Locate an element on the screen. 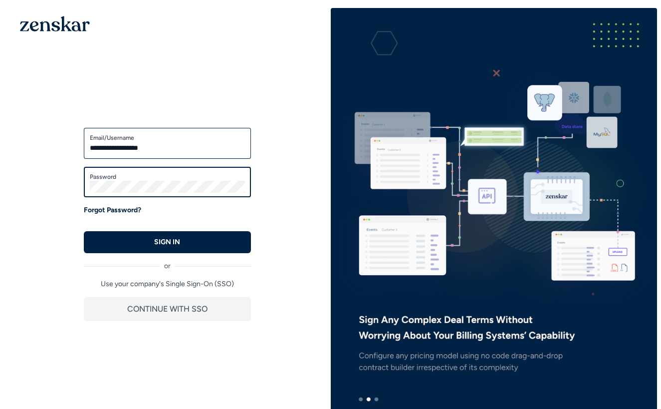 This screenshot has width=661, height=409. p: SIGN IN is located at coordinates (167, 242).